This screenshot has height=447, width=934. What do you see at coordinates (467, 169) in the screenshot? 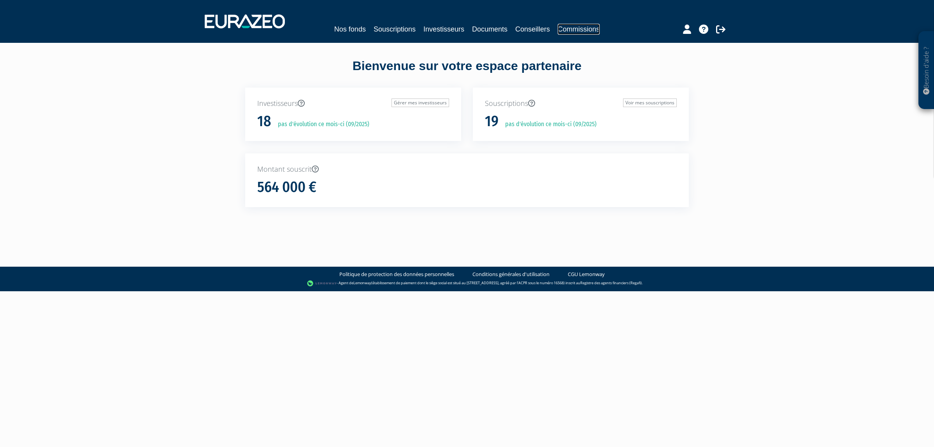
I see `p: Montant souscrit` at bounding box center [467, 169].